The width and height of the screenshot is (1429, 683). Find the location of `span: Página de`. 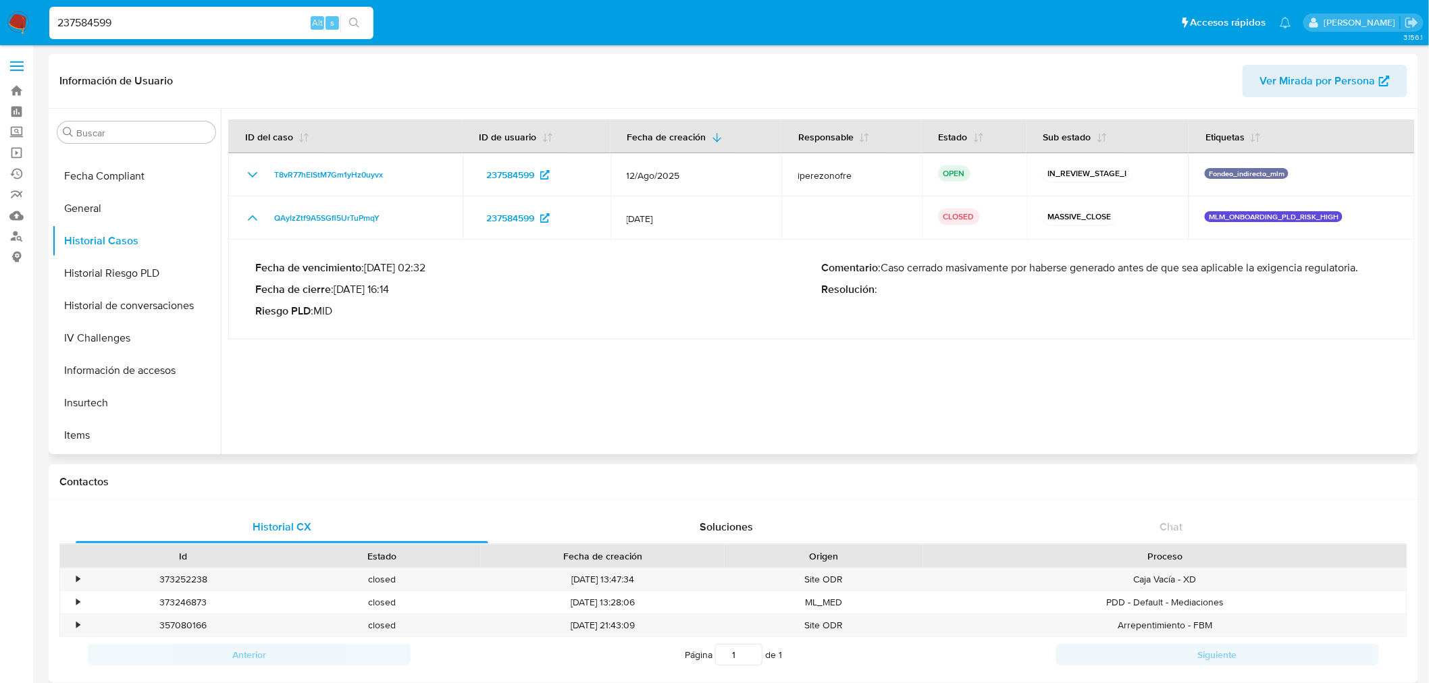

span: Página de is located at coordinates (733, 655).